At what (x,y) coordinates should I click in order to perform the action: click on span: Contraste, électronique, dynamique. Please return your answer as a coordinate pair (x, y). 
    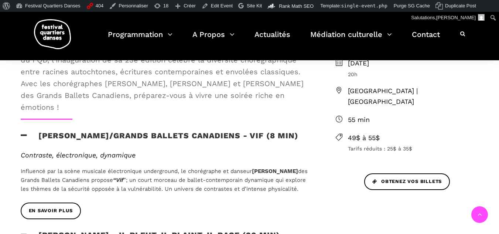
    Looking at the image, I should click on (78, 155).